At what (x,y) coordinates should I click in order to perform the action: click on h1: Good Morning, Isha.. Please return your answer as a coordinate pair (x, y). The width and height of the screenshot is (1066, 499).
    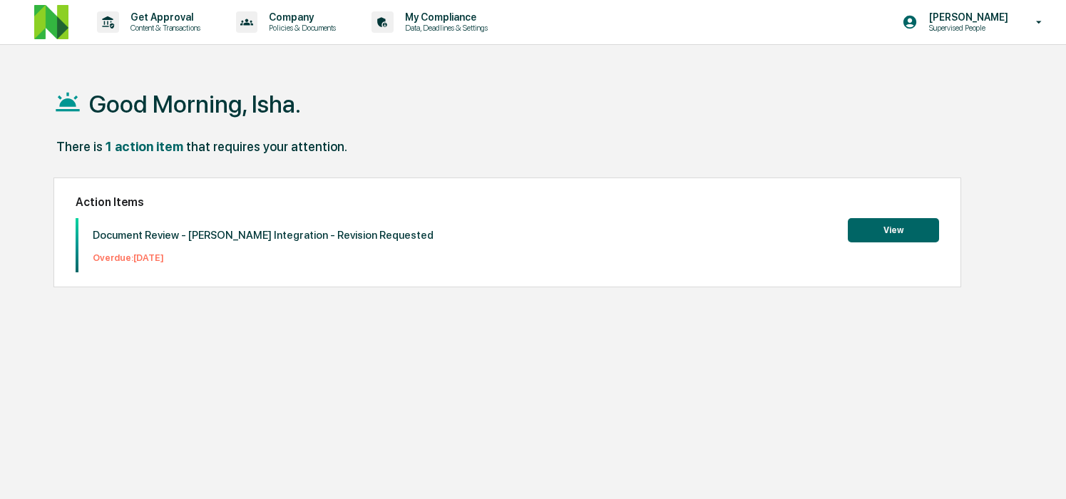
    Looking at the image, I should click on (195, 104).